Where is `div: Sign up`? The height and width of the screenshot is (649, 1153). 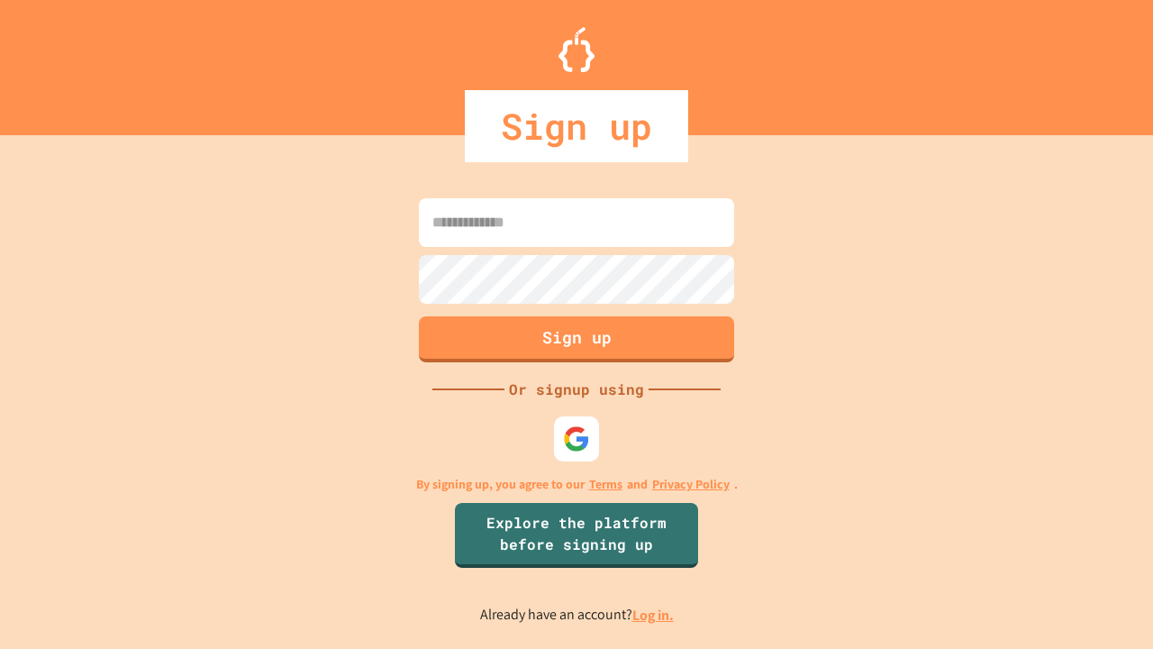
div: Sign up is located at coordinates (577, 126).